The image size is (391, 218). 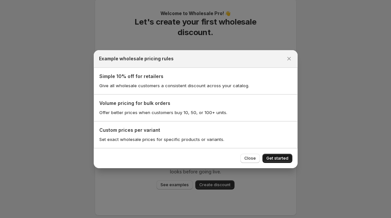 What do you see at coordinates (195, 113) in the screenshot?
I see `p: Offer better prices when customers buy 10, 50, or 100+ units.` at bounding box center [195, 113].